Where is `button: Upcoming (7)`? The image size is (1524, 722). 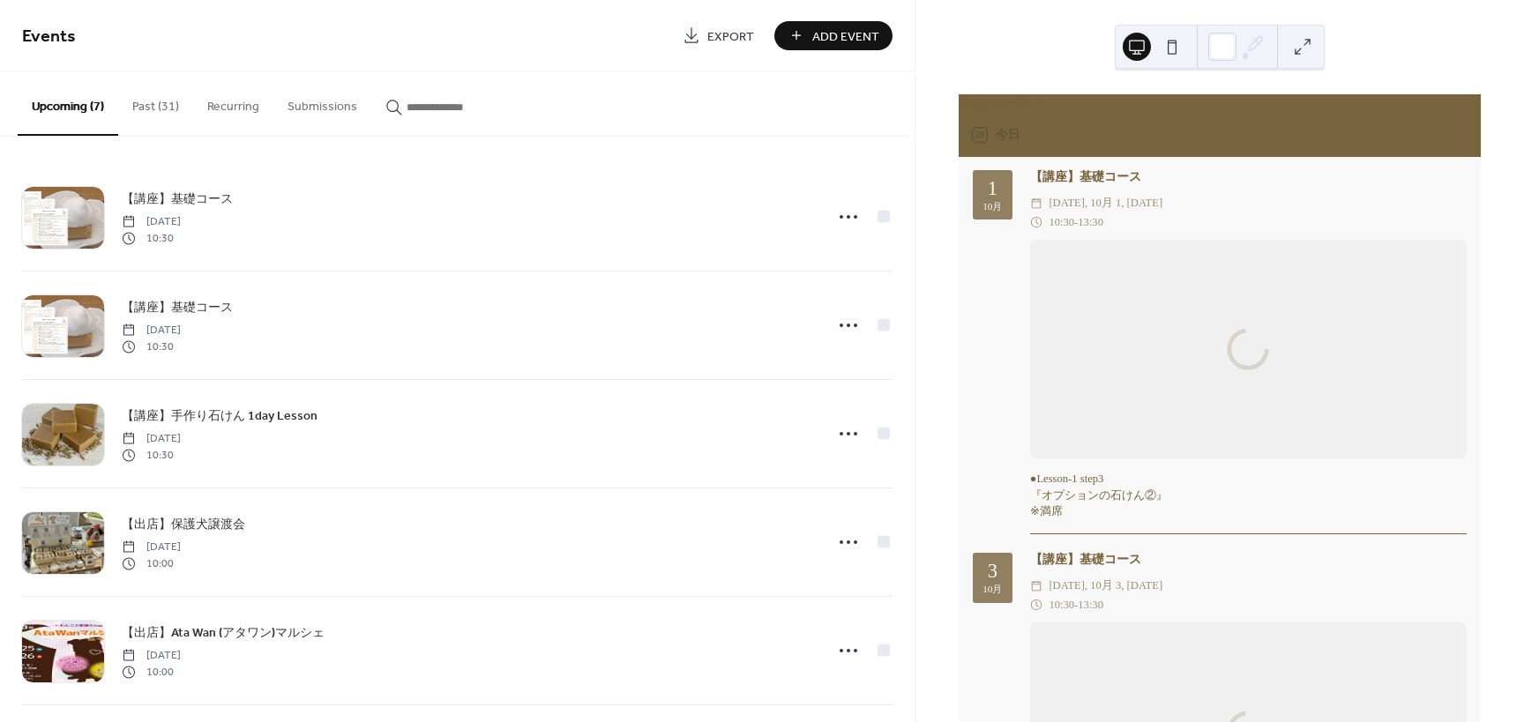
button: Upcoming (7) is located at coordinates (68, 103).